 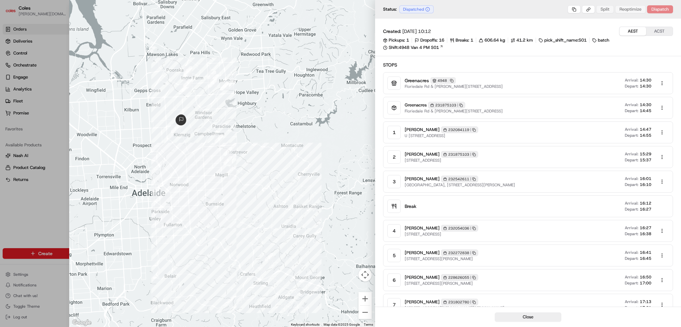 I want to click on div: 4948, so click(x=443, y=81).